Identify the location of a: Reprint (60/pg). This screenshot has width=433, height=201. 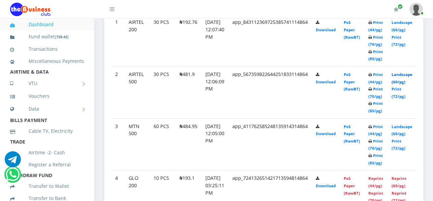
(399, 182).